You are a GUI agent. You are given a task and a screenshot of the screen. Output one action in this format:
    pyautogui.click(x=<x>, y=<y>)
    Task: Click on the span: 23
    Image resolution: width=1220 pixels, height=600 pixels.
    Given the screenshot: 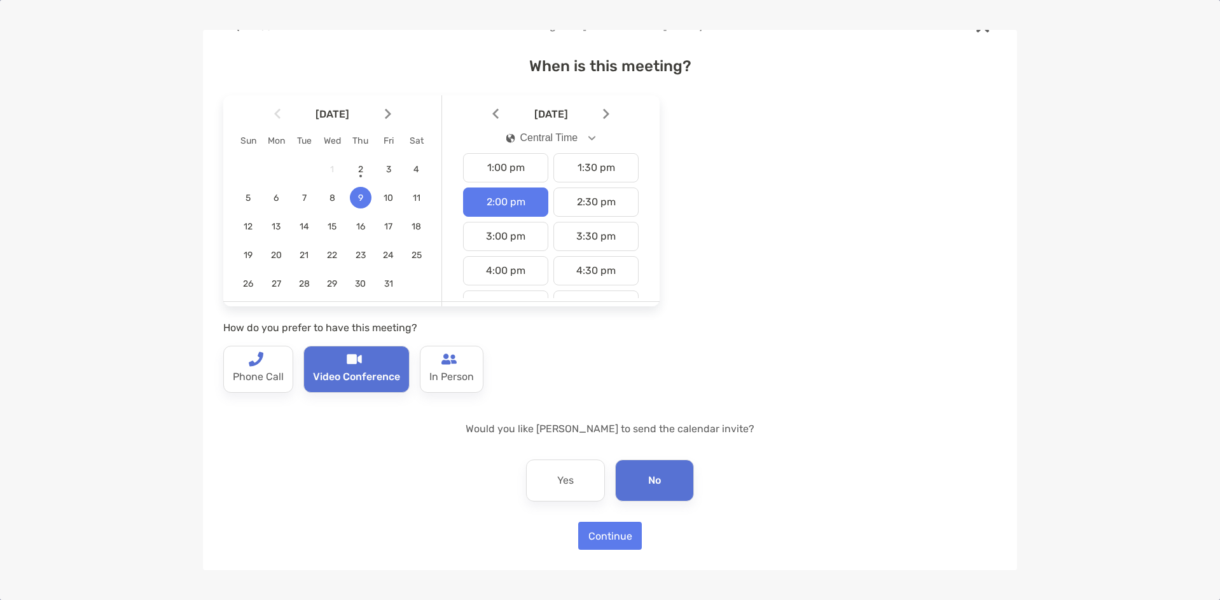 What is the action you would take?
    pyautogui.click(x=361, y=255)
    